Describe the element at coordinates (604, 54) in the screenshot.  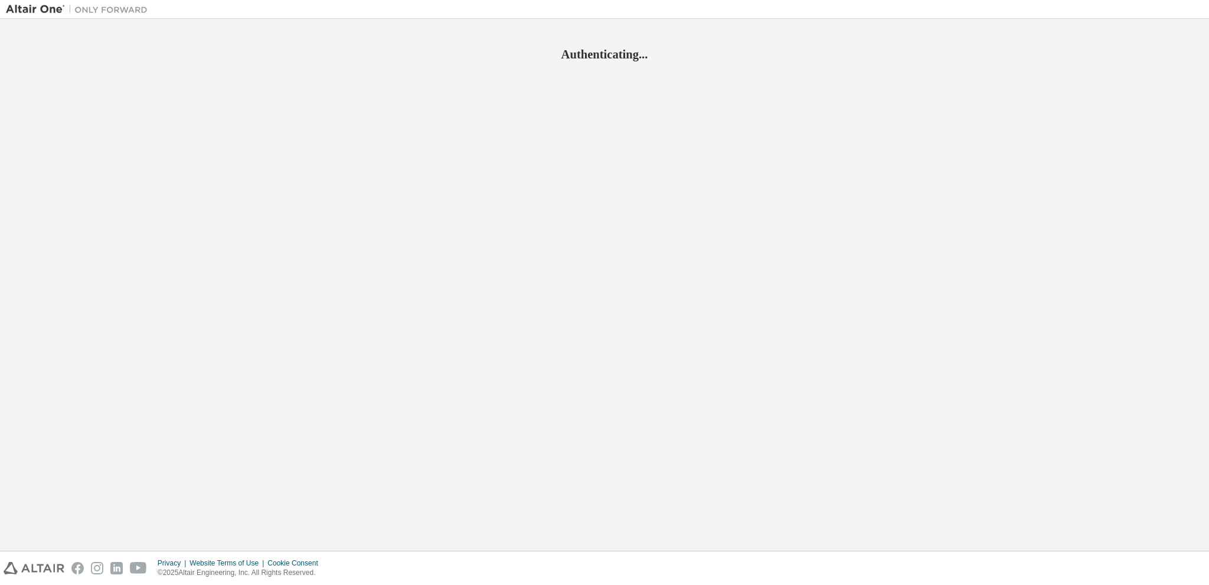
I see `h2: Authenticating...` at that location.